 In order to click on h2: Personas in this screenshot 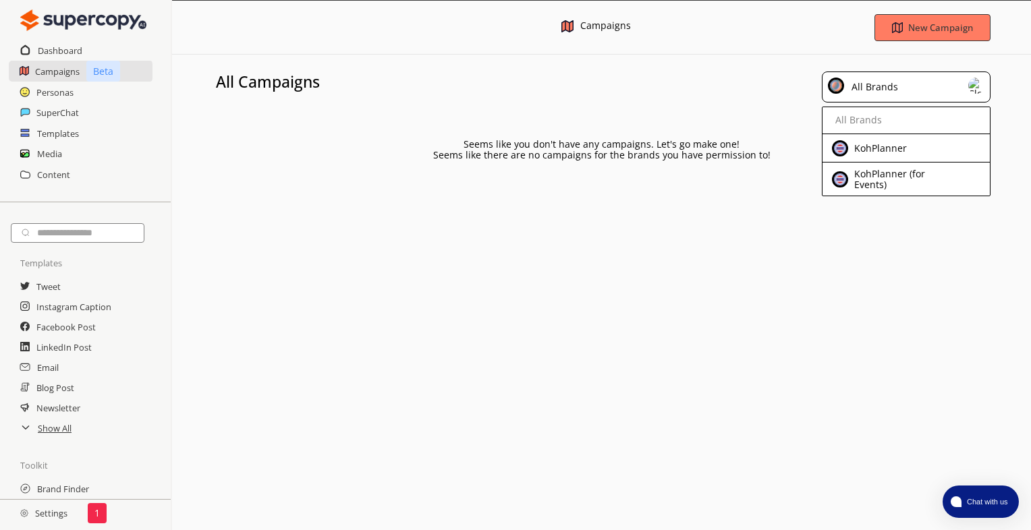, I will do `click(55, 92)`.